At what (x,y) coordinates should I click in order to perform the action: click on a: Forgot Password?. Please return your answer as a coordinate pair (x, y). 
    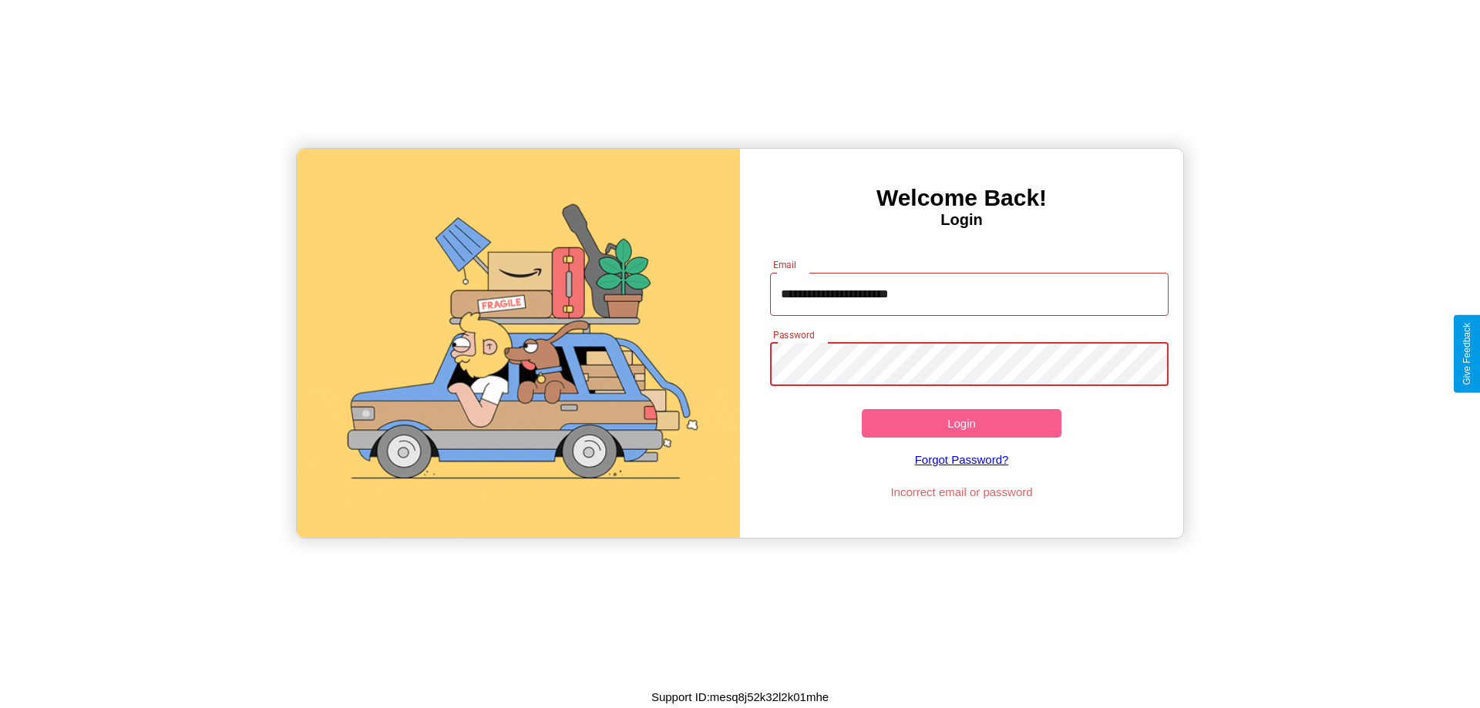
    Looking at the image, I should click on (962, 459).